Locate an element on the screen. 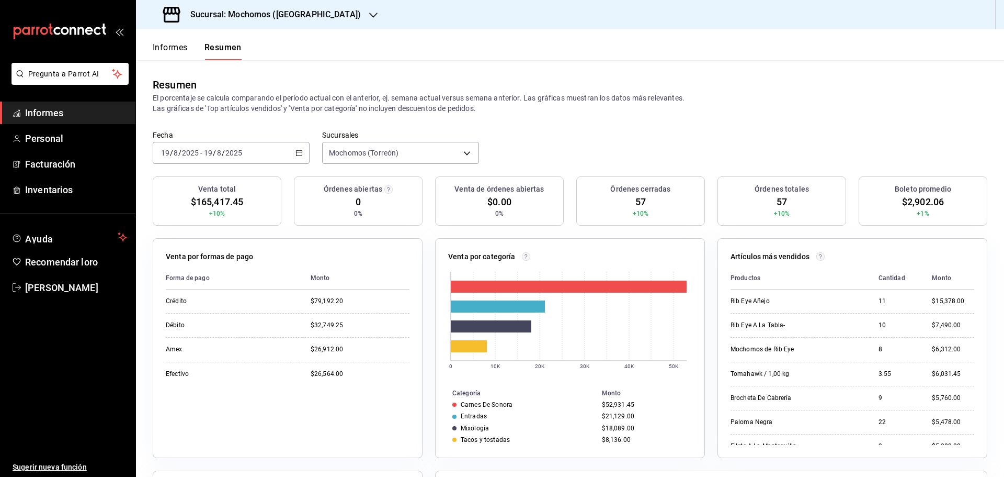  font: $5,382.00 is located at coordinates (946, 446).